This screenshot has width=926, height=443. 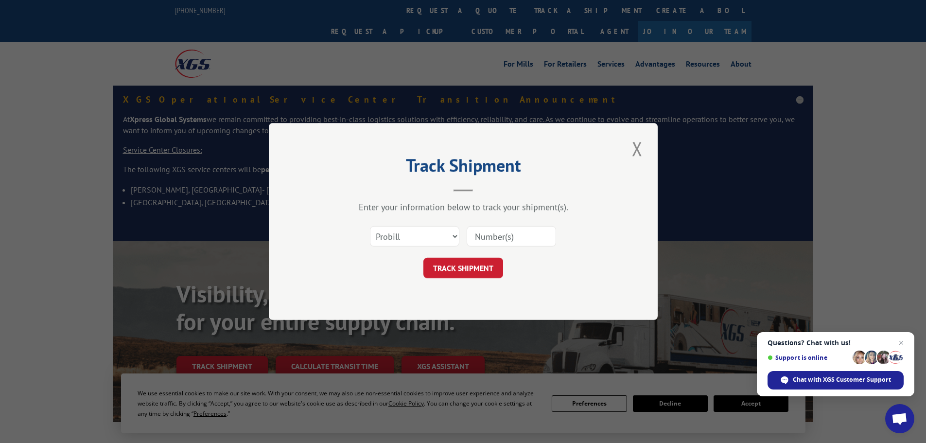 What do you see at coordinates (463, 207) in the screenshot?
I see `div: Enter your information below to track your shipment(s).` at bounding box center [463, 207].